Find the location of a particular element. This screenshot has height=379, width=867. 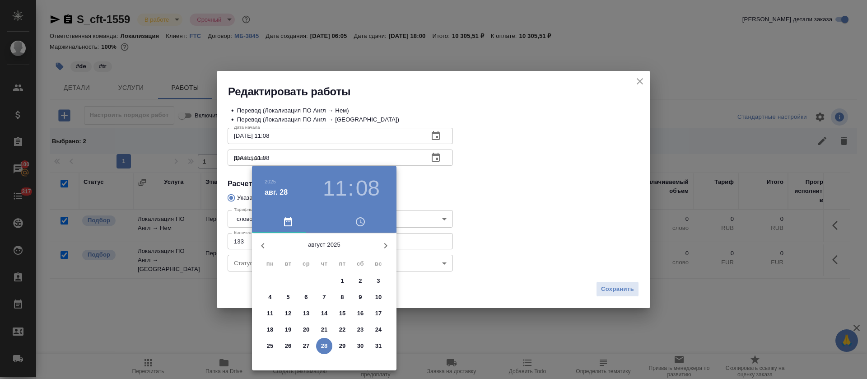

p: 17 is located at coordinates (378, 313).